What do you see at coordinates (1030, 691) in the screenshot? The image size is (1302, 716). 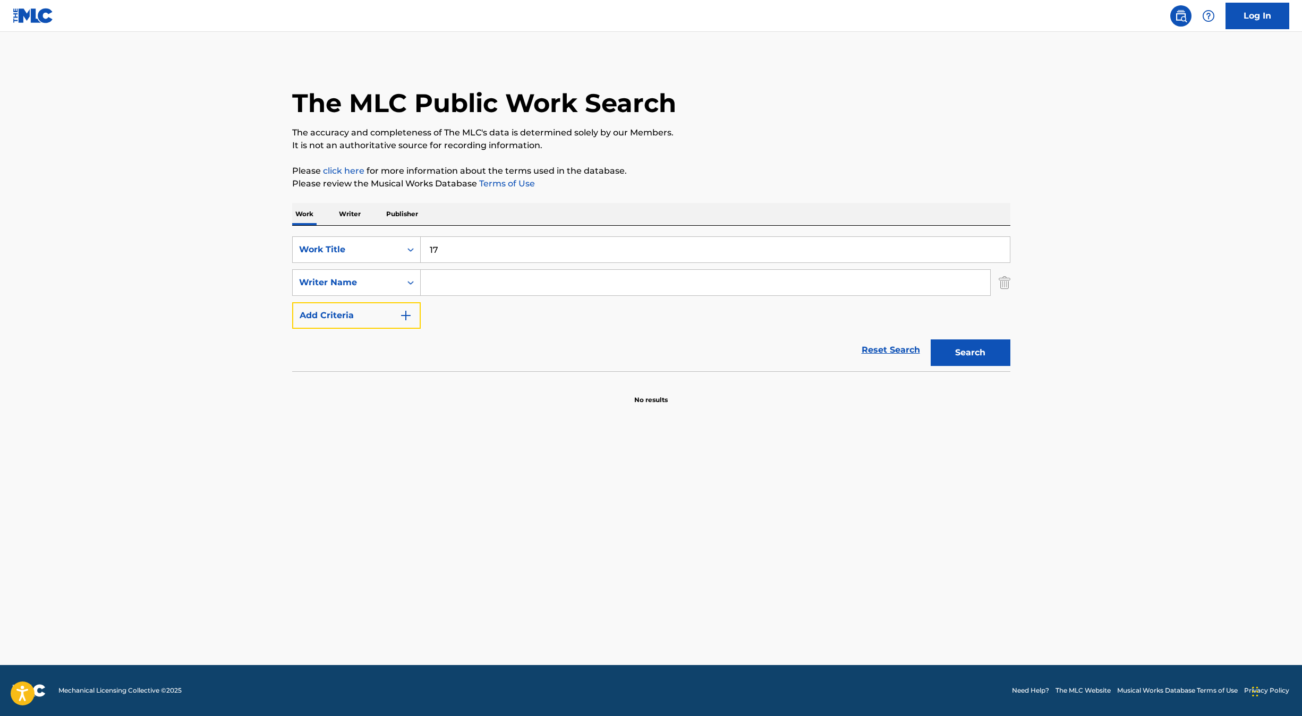 I see `a: Need Help?` at bounding box center [1030, 691].